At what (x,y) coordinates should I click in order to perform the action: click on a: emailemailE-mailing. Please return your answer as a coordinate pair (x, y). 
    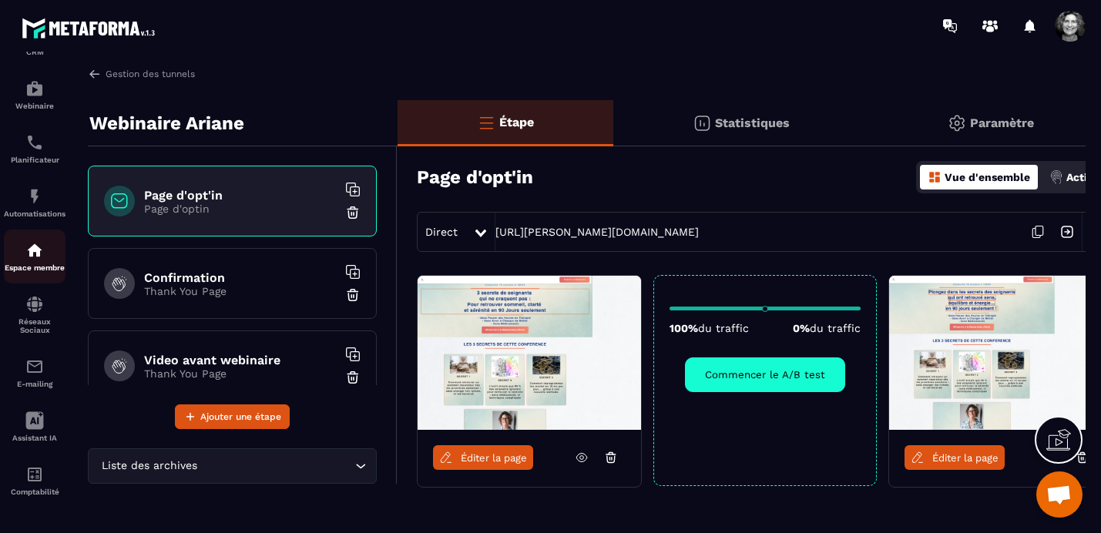
    Looking at the image, I should click on (35, 373).